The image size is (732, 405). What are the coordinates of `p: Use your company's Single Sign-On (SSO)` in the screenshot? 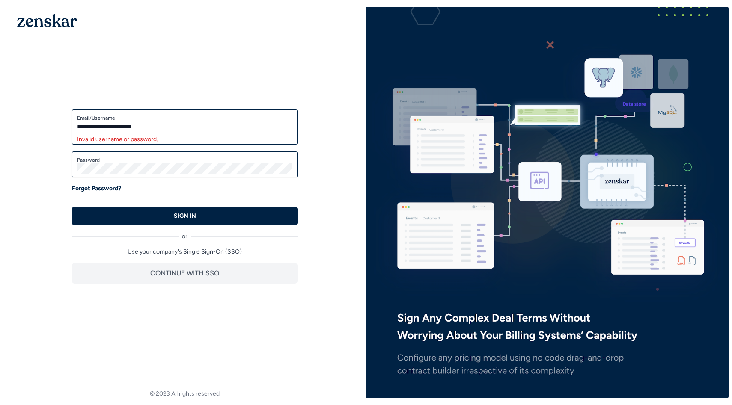 It's located at (184, 252).